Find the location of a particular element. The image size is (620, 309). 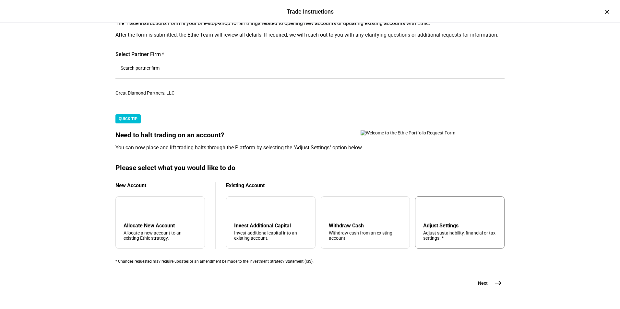

mat-icon: arrow_upward is located at coordinates (334, 210).